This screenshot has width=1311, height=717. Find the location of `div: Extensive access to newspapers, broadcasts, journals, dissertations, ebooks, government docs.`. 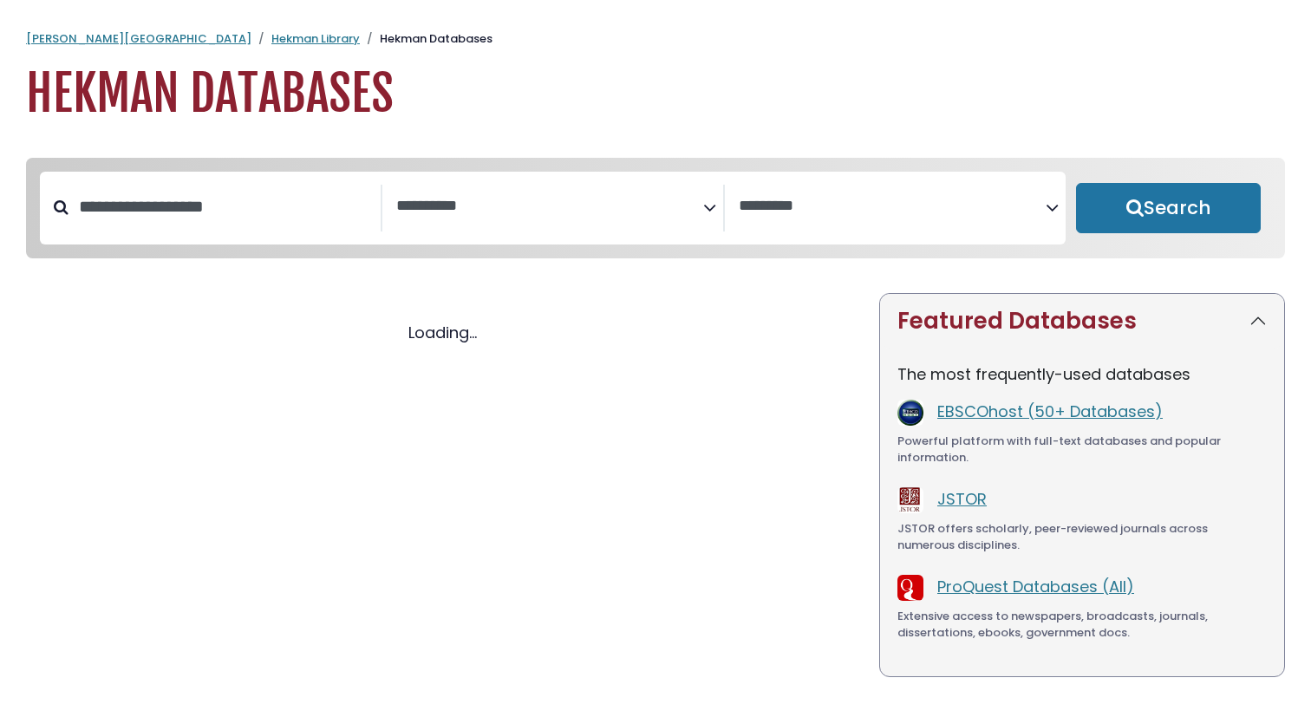

div: Extensive access to newspapers, broadcasts, journals, dissertations, ebooks, government docs. is located at coordinates (1082, 624).